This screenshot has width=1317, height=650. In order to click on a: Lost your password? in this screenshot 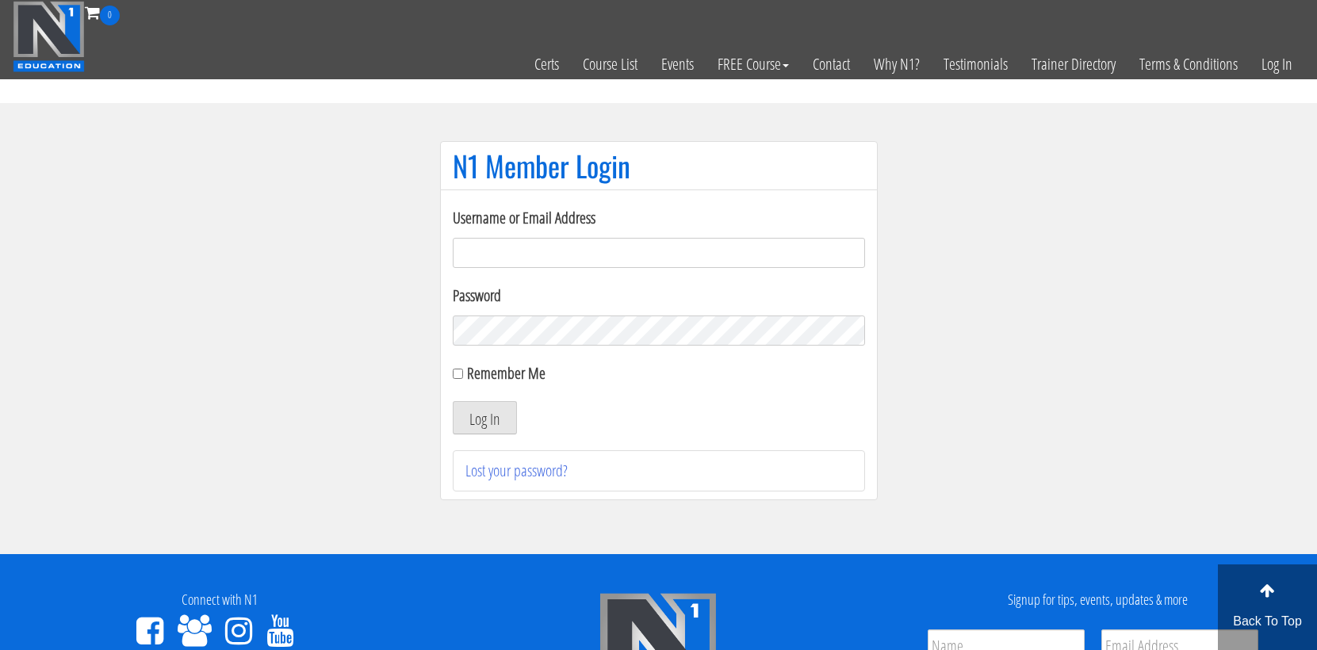, I will do `click(516, 470)`.